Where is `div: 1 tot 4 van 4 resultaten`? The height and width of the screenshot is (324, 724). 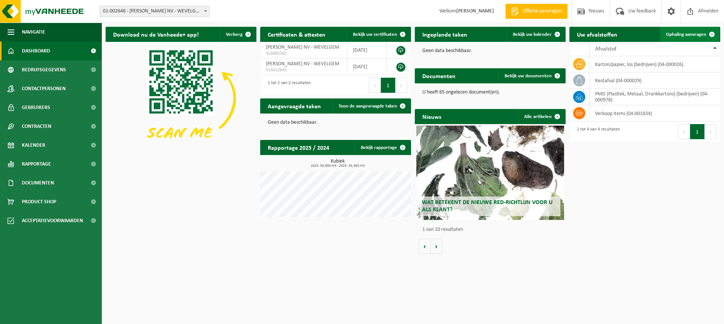 div: 1 tot 4 van 4 resultaten is located at coordinates (596, 132).